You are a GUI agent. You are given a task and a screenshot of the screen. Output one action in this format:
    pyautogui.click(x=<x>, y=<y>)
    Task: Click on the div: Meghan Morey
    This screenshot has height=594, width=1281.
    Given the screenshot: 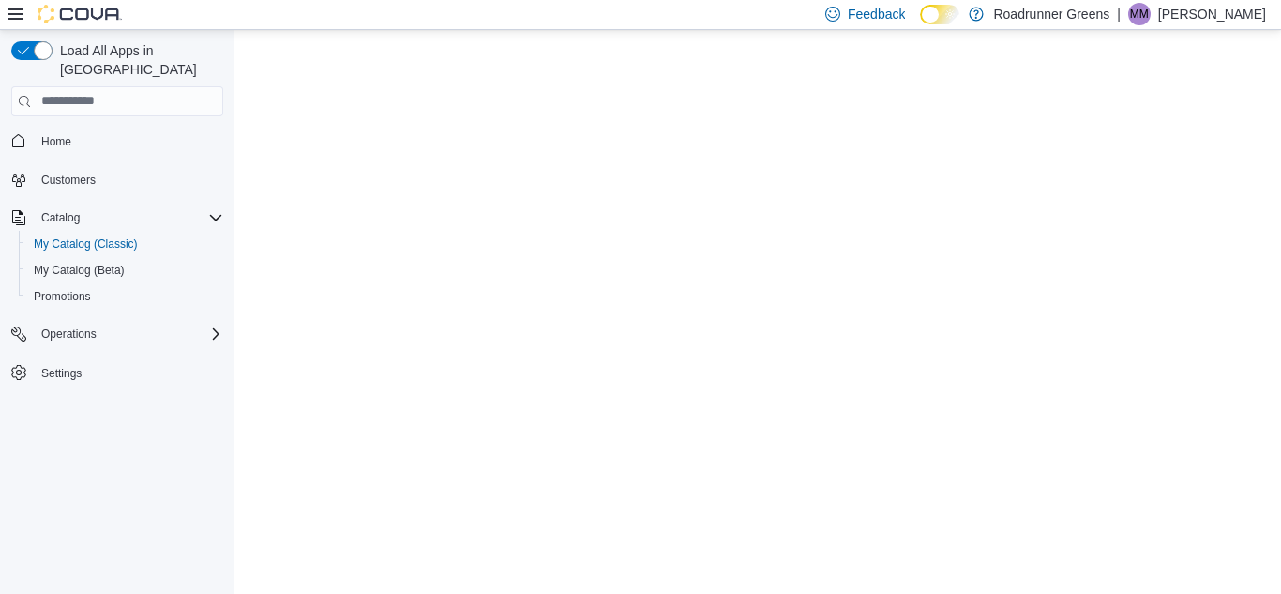 What is the action you would take?
    pyautogui.click(x=1140, y=14)
    